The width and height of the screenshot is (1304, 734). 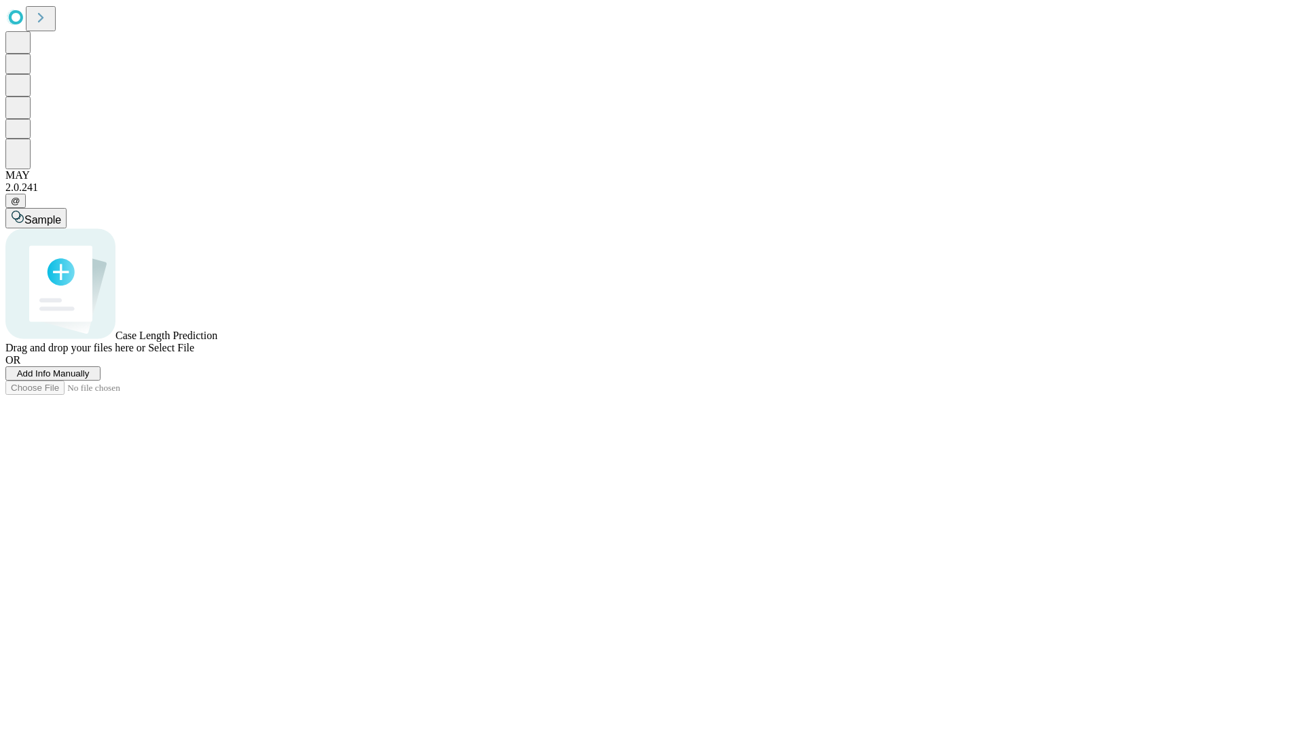 What do you see at coordinates (171, 347) in the screenshot?
I see `span: Select File` at bounding box center [171, 347].